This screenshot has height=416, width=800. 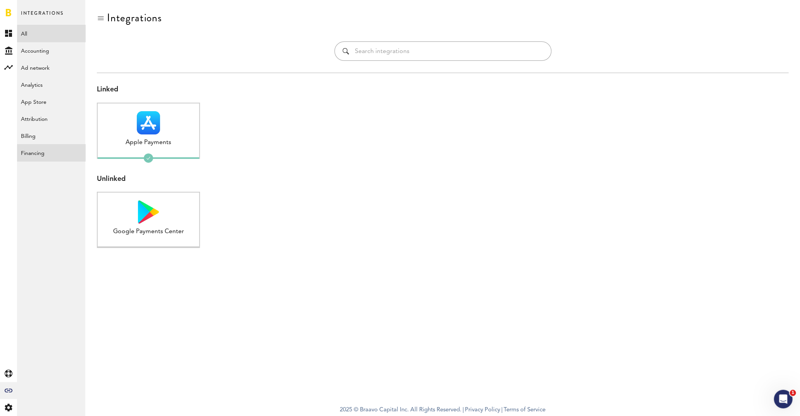 I want to click on div: Integrations, so click(x=134, y=18).